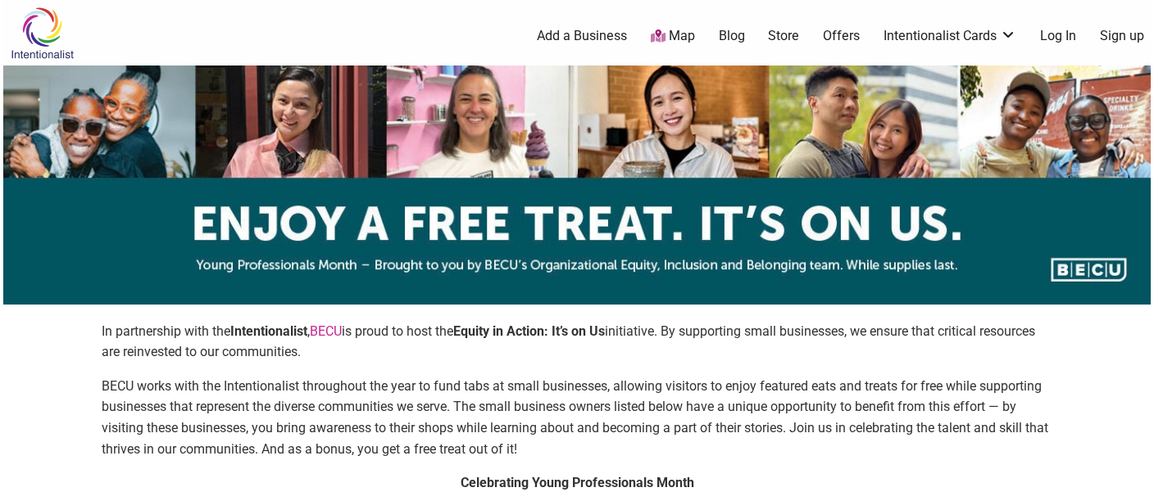  Describe the element at coordinates (577, 342) in the screenshot. I see `p: In partnership with the , is proud to host the initiative. By supporting small businesses, we ens...` at that location.